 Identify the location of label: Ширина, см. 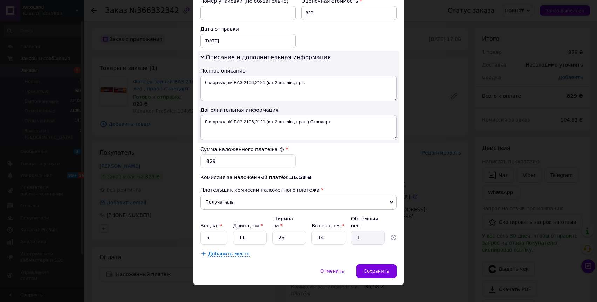
(284, 222).